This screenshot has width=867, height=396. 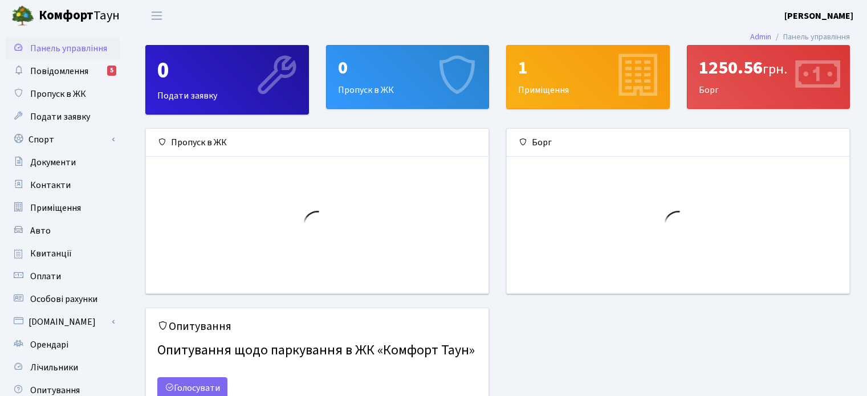 I want to click on div: 1, so click(x=588, y=68).